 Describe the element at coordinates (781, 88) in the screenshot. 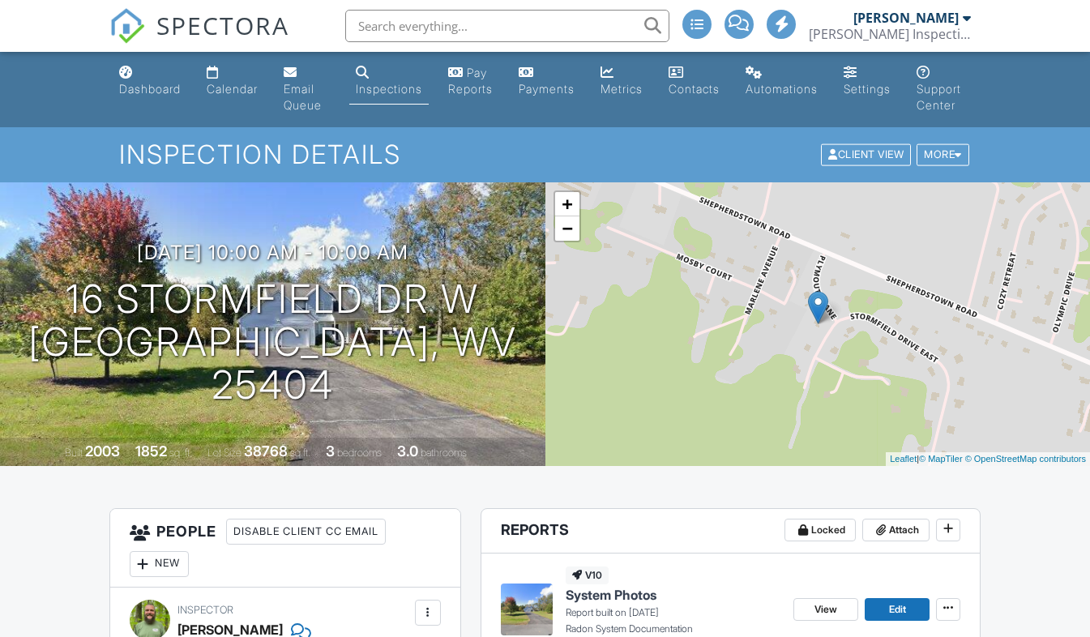

I see `div: Automations` at that location.